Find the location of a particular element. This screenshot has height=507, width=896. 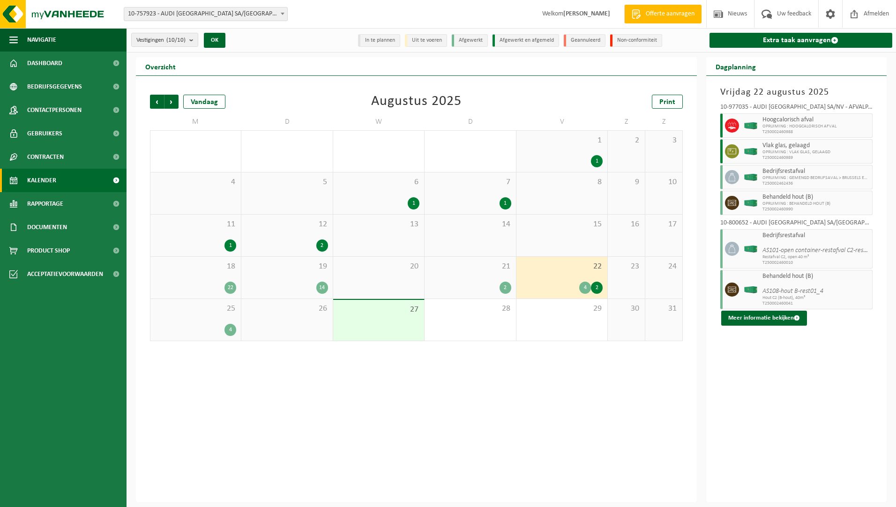

span: 15 is located at coordinates (562, 225).